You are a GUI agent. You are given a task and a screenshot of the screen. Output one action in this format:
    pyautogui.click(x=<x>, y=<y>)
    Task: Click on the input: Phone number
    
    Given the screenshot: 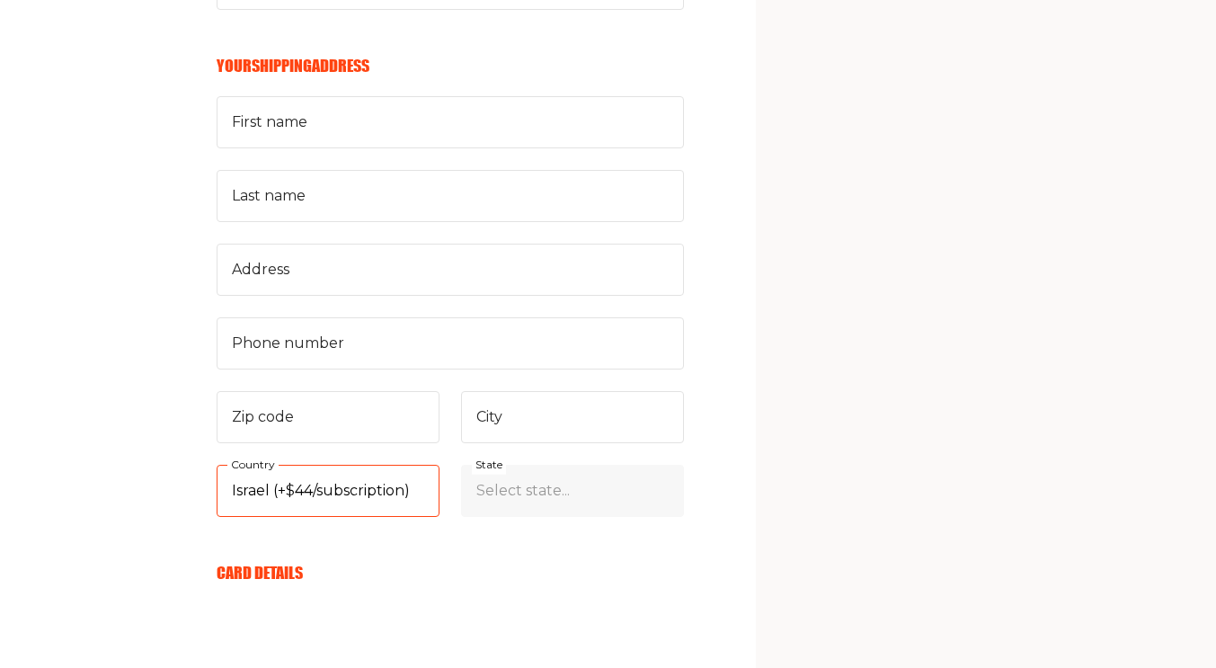 What is the action you would take?
    pyautogui.click(x=450, y=343)
    